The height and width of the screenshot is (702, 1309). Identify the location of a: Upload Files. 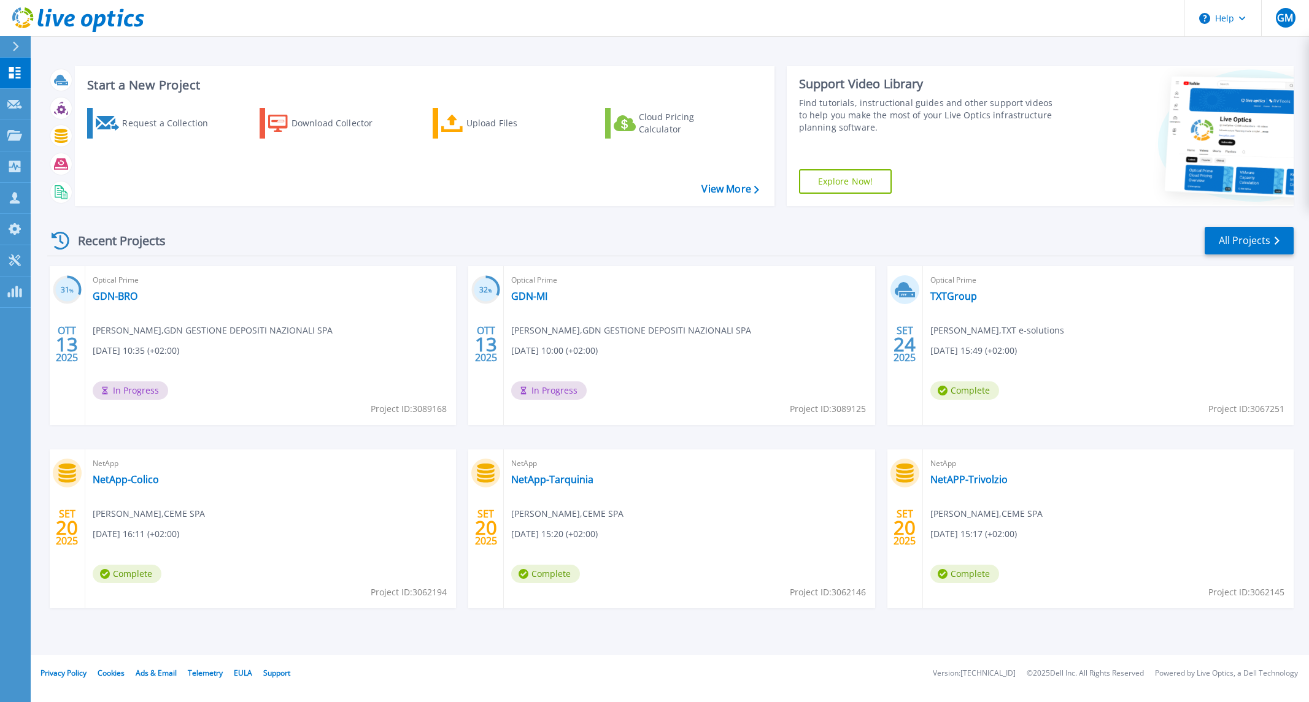
(501, 123).